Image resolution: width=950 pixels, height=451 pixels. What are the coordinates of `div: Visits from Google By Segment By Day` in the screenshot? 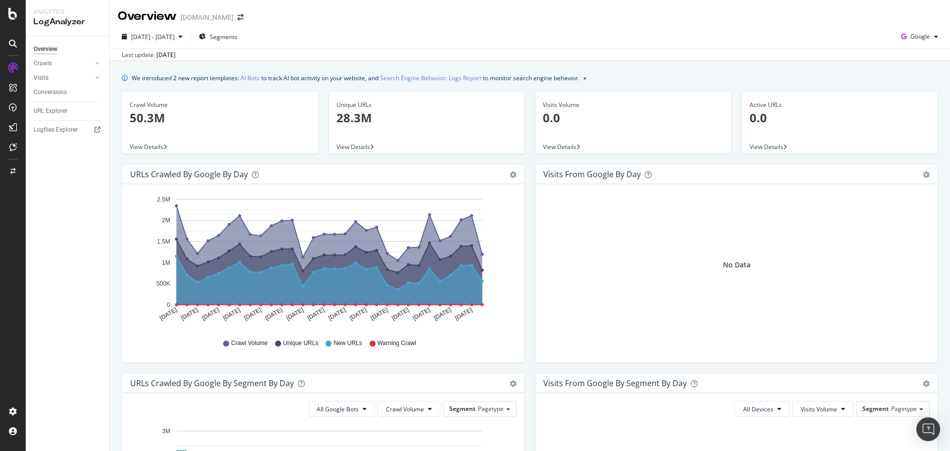 It's located at (615, 383).